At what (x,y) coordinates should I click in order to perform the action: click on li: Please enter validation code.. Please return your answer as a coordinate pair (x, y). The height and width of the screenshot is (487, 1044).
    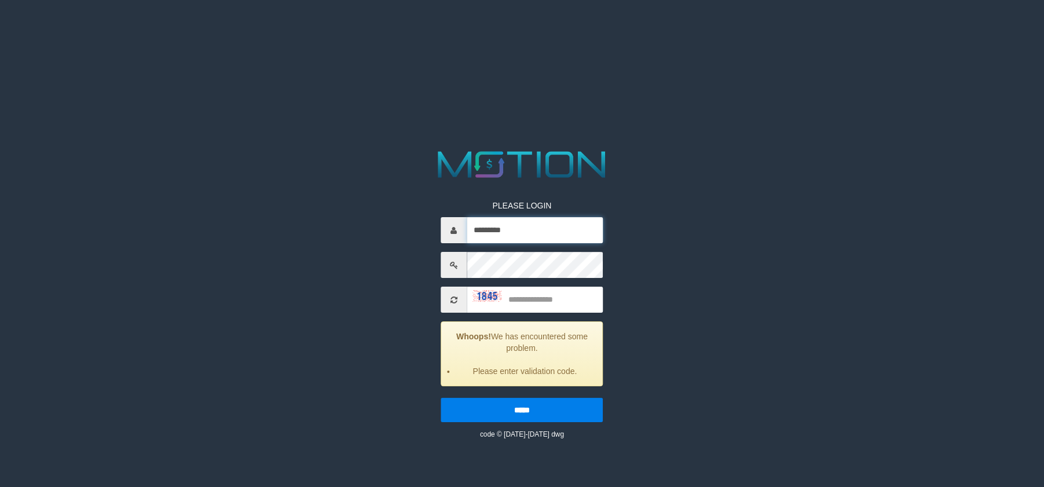
    Looking at the image, I should click on (525, 371).